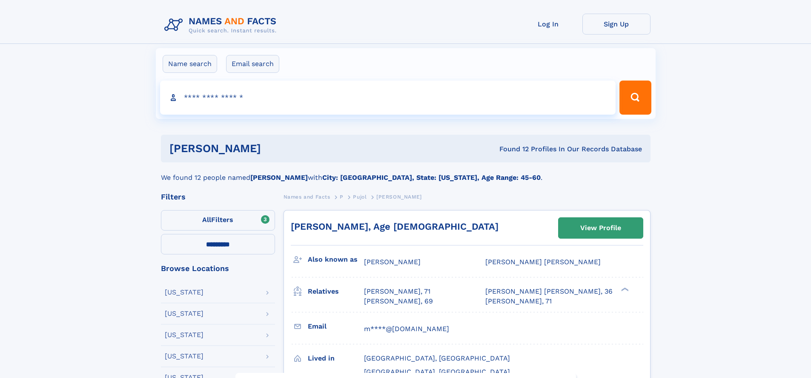  Describe the element at coordinates (336, 358) in the screenshot. I see `h3: Lived in` at that location.